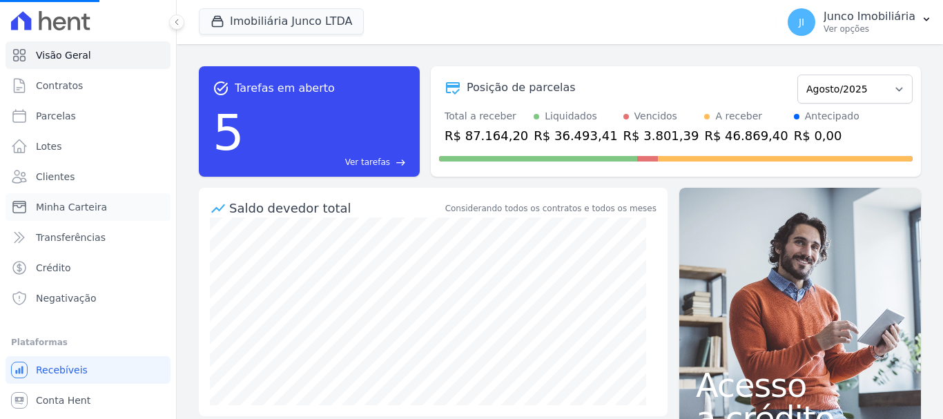  Describe the element at coordinates (88, 342) in the screenshot. I see `div: Plataformas` at that location.